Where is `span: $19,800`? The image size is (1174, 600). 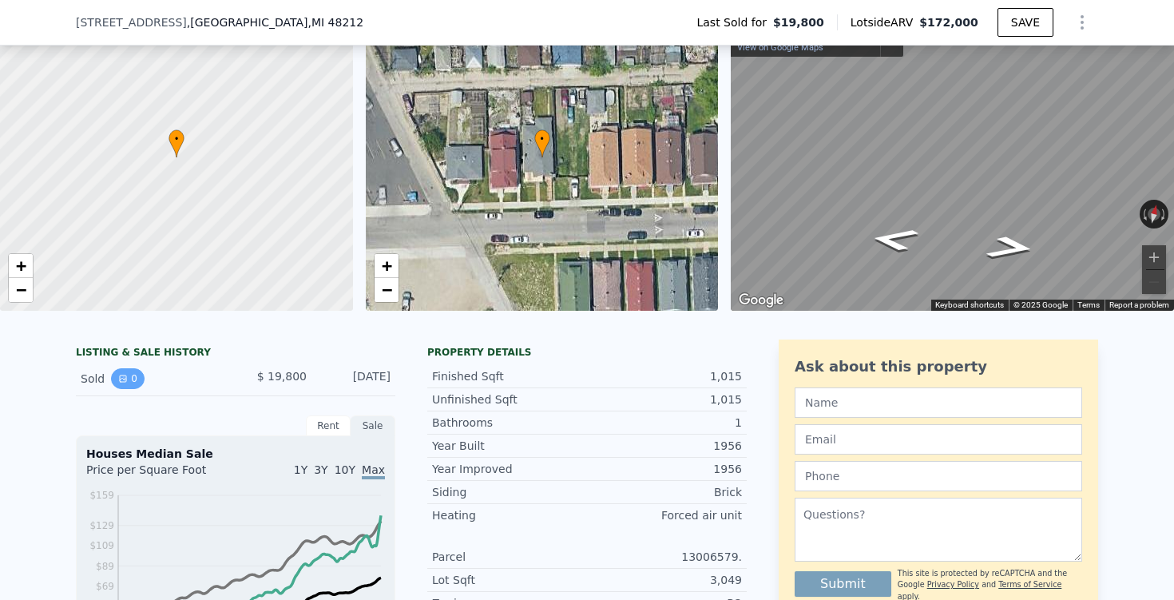 span: $19,800 is located at coordinates (799, 22).